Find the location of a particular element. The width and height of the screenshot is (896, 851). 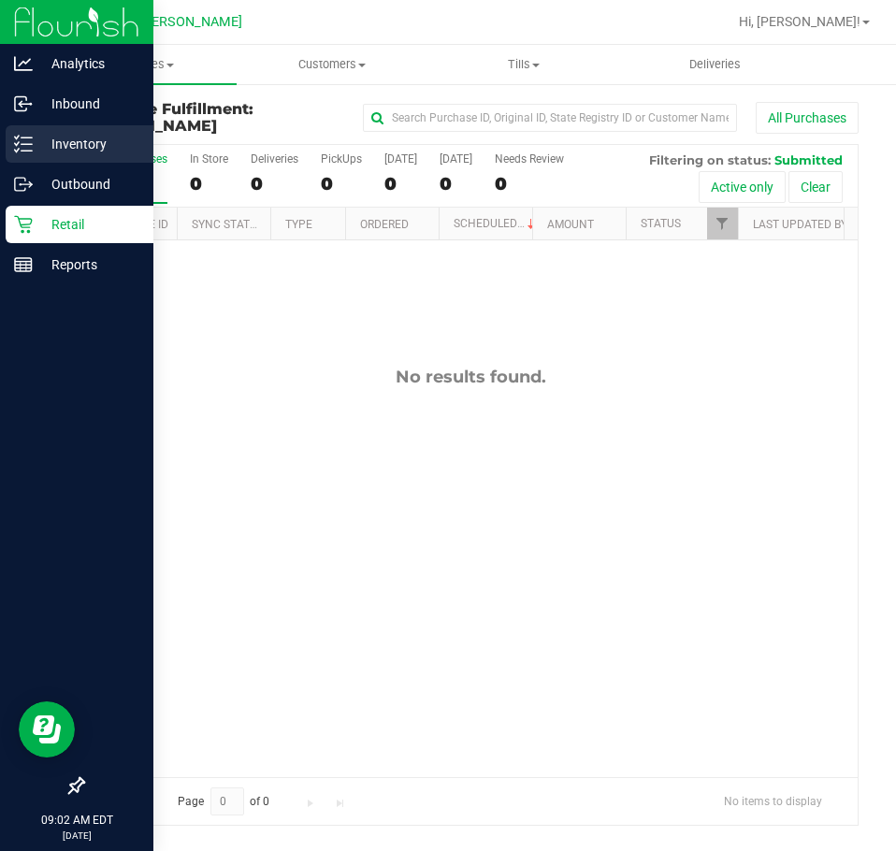

div: Deliveries is located at coordinates (274, 159).